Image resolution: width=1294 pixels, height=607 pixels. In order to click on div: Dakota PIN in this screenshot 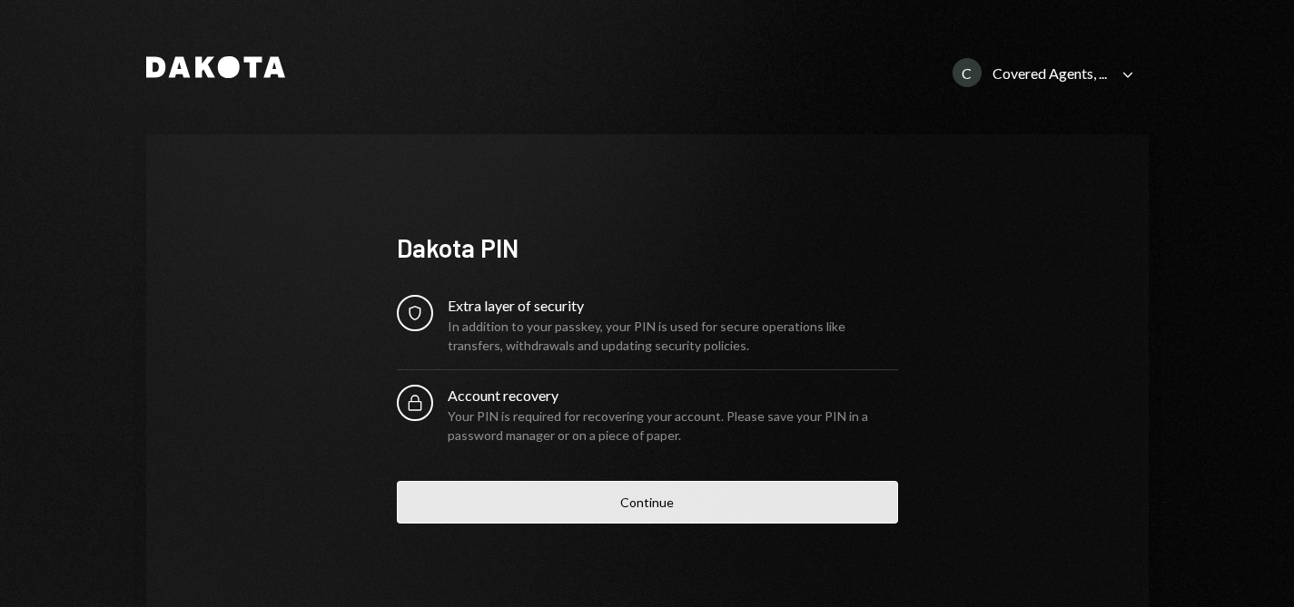, I will do `click(647, 248)`.